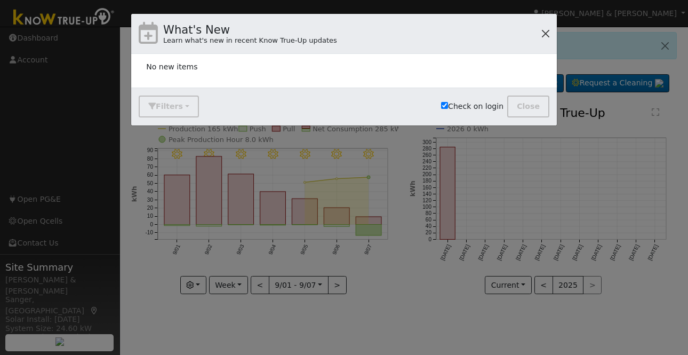 The image size is (688, 355). What do you see at coordinates (472, 106) in the screenshot?
I see `label: Check on login` at bounding box center [472, 106].